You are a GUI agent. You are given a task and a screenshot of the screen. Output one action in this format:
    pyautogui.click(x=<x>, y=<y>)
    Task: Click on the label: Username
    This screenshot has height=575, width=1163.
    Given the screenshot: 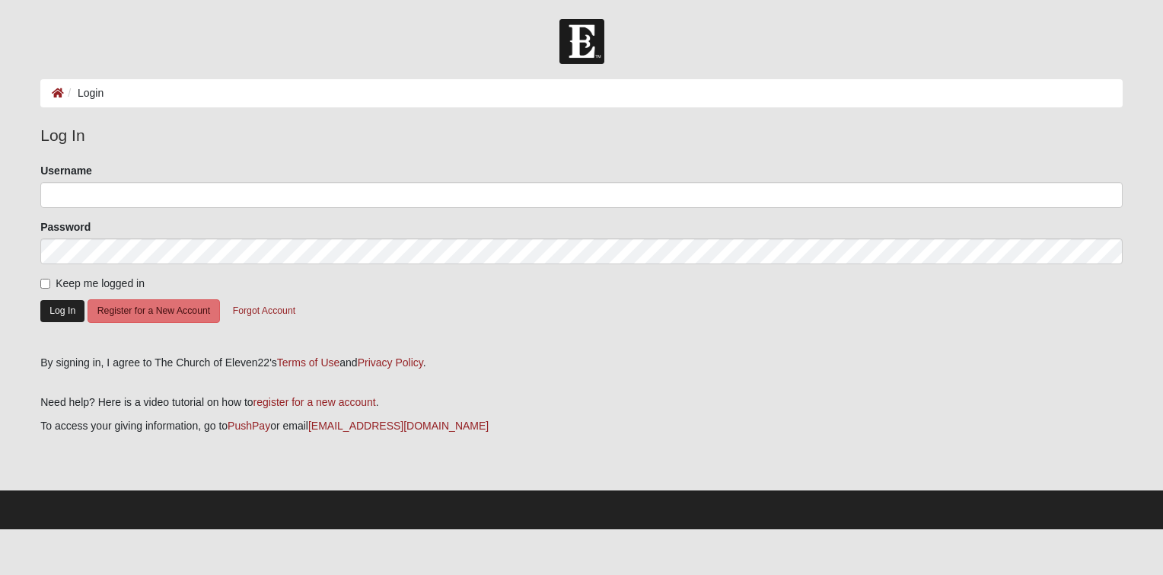 What is the action you would take?
    pyautogui.click(x=66, y=170)
    